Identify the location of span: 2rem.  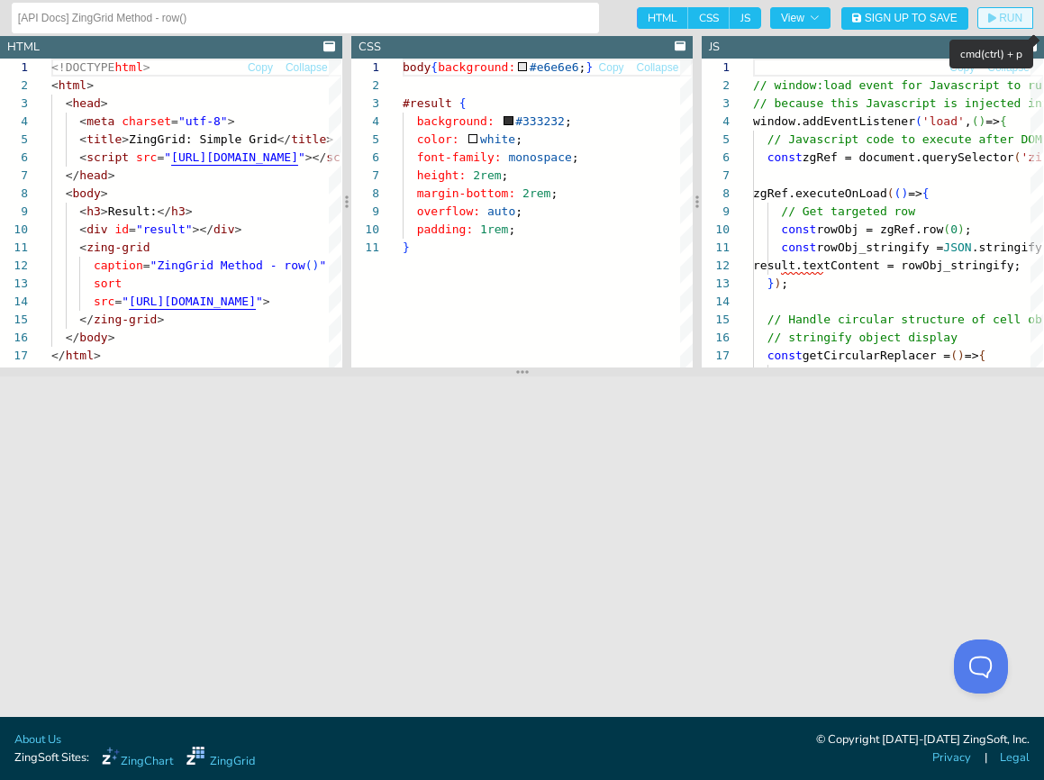
(536, 193).